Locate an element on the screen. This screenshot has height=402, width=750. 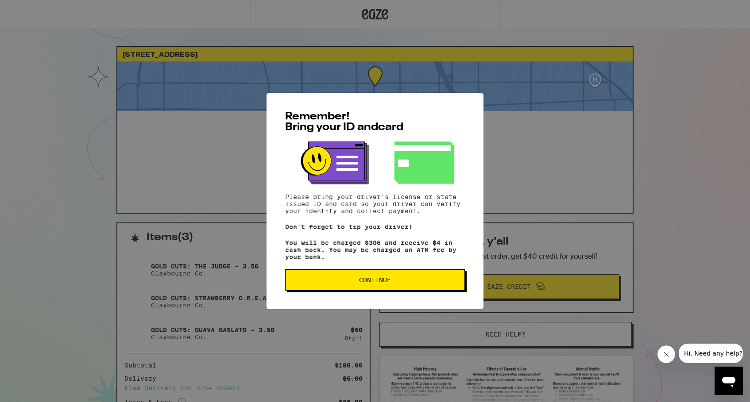
span: Continue is located at coordinates (375, 280).